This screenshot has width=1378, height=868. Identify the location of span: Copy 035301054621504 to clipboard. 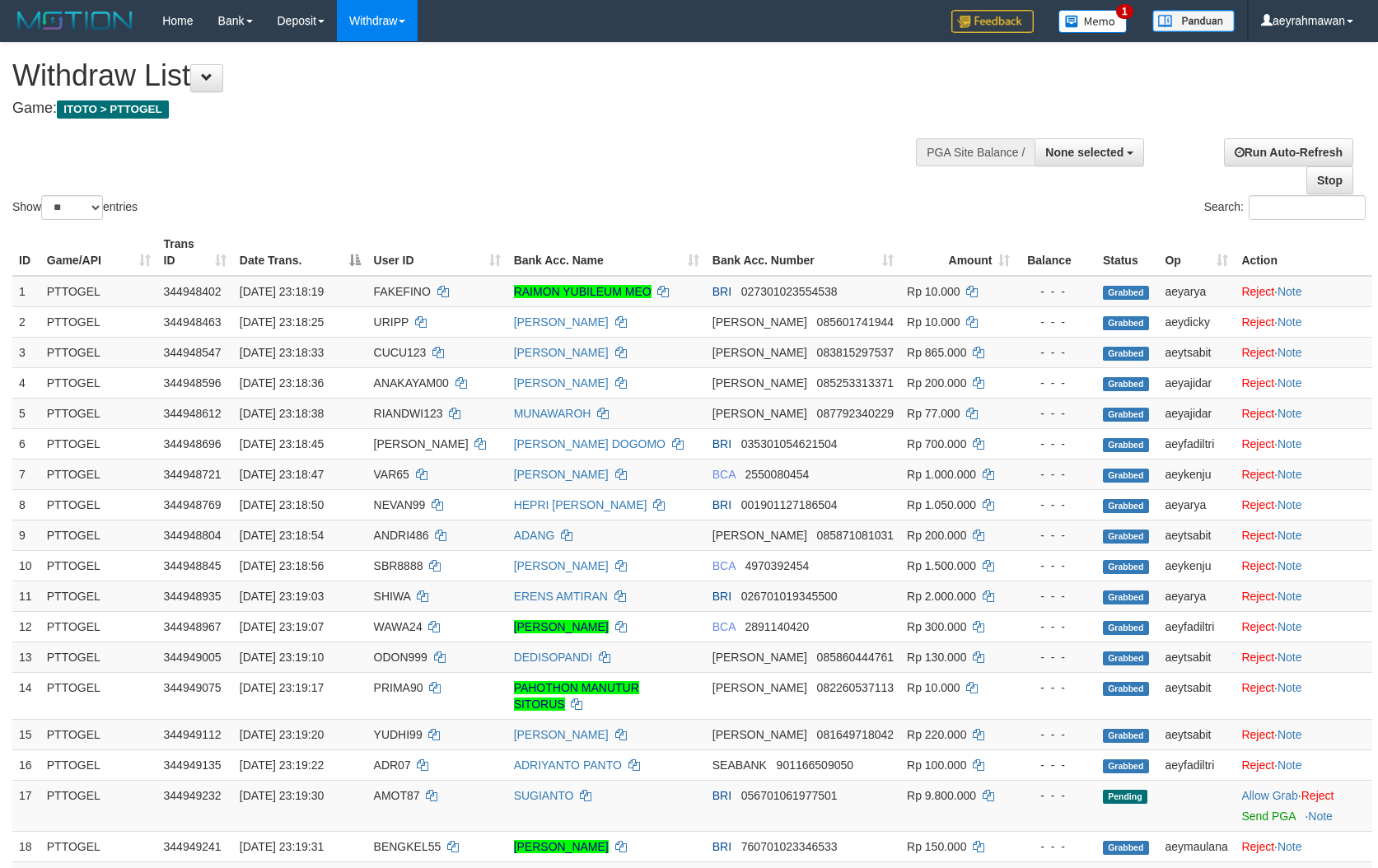
(789, 444).